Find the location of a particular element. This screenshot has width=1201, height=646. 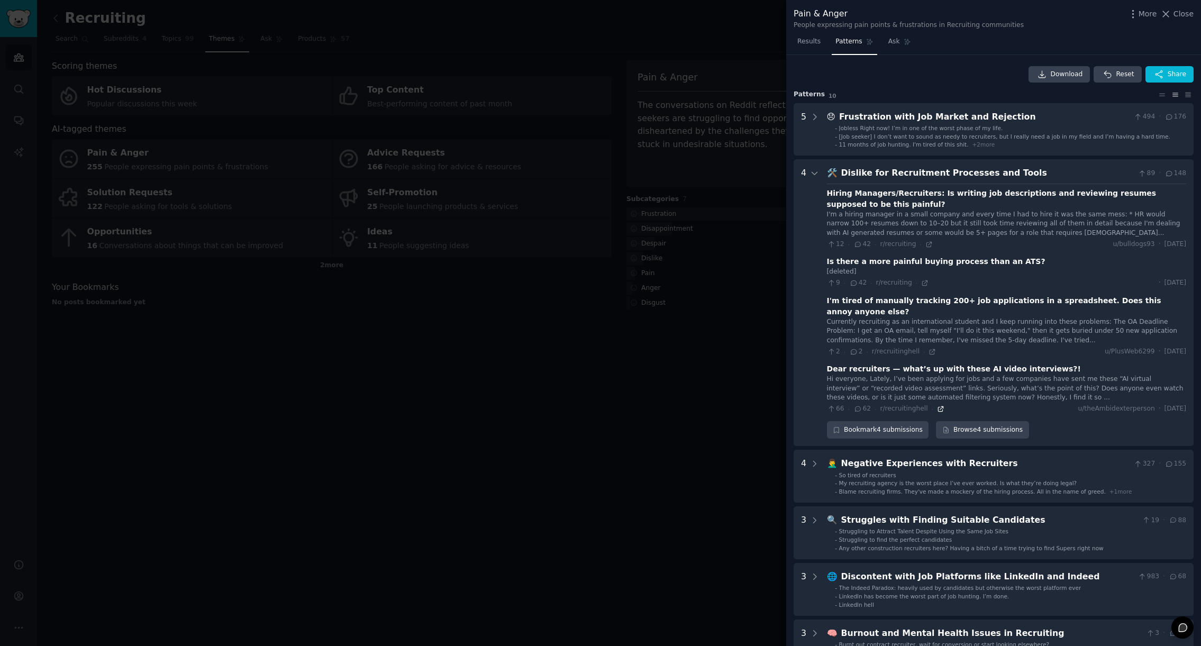

span: 176 is located at coordinates (1175, 117).